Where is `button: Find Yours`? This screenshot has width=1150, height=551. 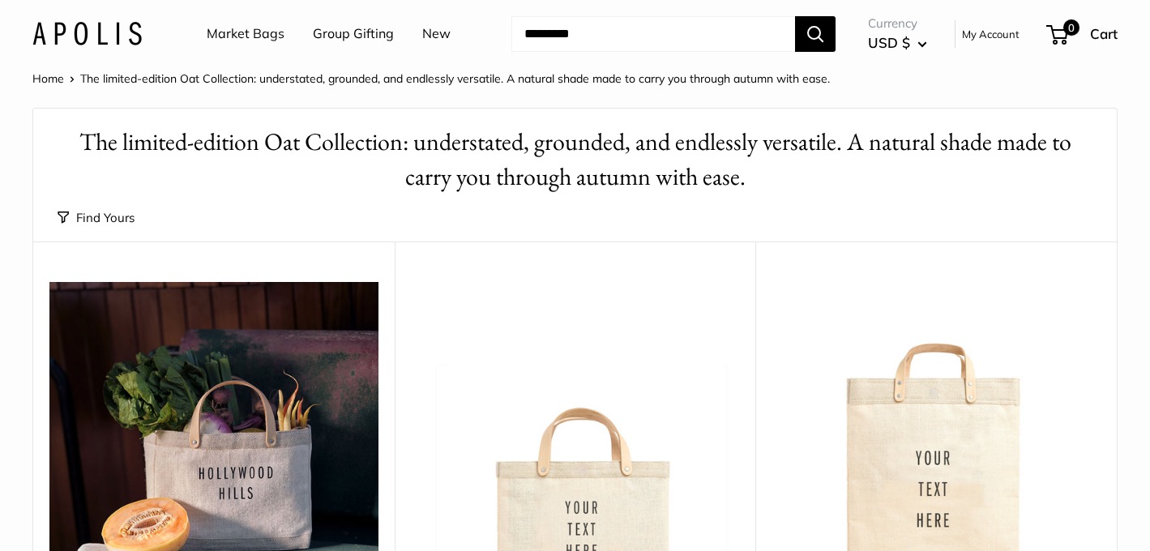 button: Find Yours is located at coordinates (96, 218).